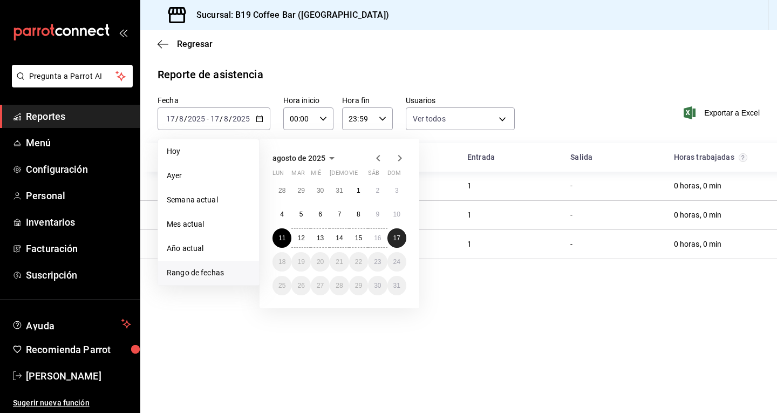  What do you see at coordinates (72, 76) in the screenshot?
I see `button: Pregunta a Parrot AI` at bounding box center [72, 76].